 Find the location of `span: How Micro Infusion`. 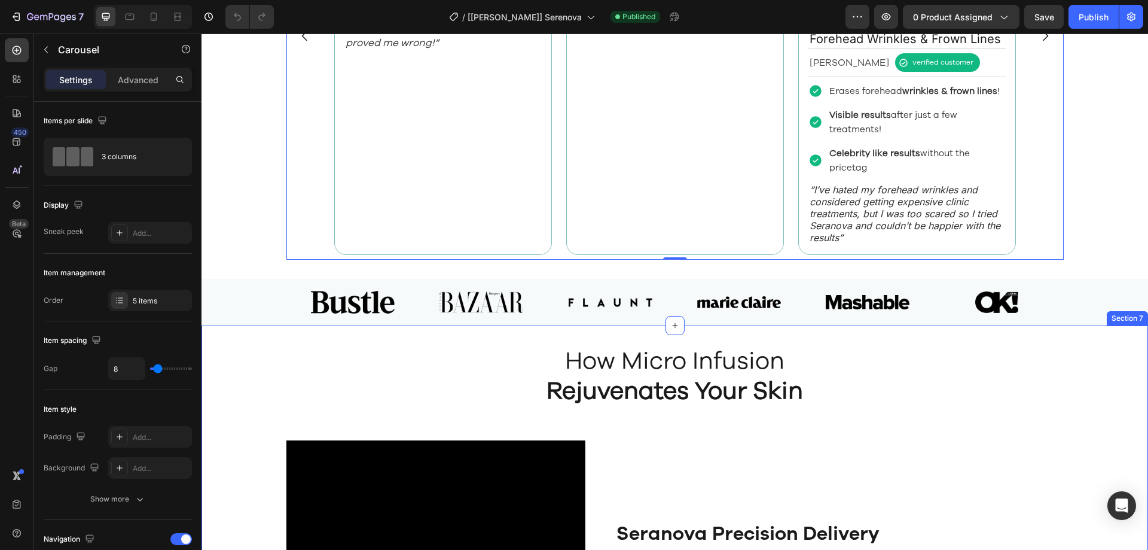

span: How Micro Infusion is located at coordinates (473, 327).